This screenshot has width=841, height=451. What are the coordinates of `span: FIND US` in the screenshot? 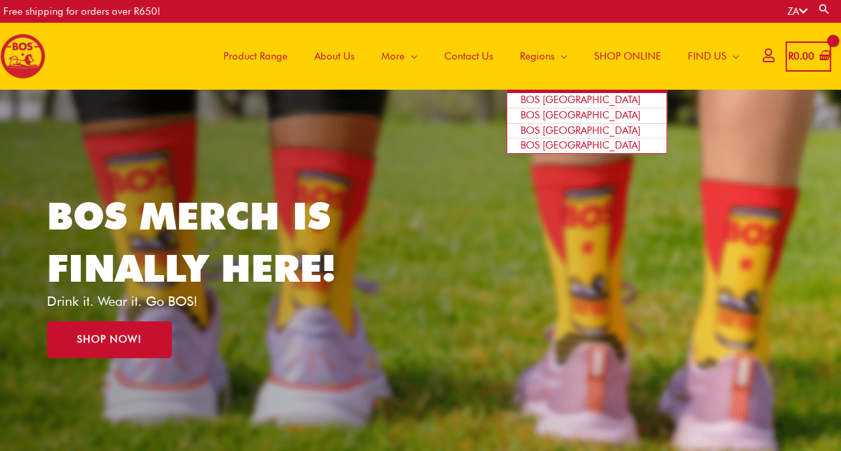 It's located at (707, 56).